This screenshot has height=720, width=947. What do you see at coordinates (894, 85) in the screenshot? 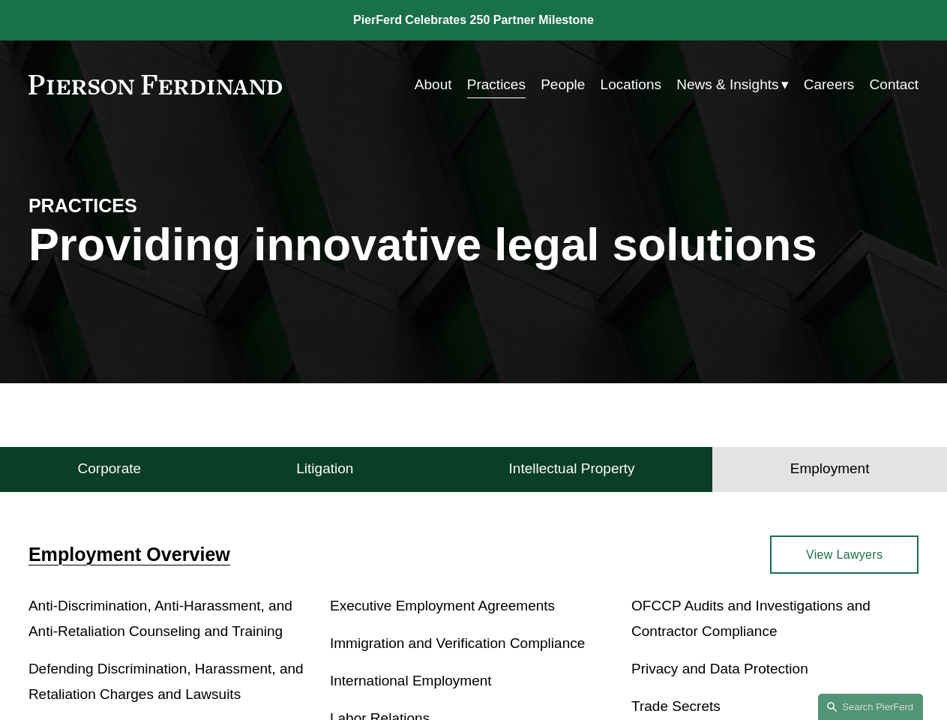
I see `a: Contact` at bounding box center [894, 85].